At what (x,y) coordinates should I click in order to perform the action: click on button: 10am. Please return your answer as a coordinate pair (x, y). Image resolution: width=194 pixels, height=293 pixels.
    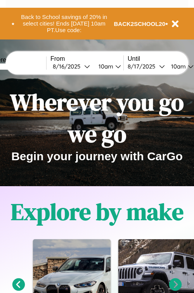
    Looking at the image, I should click on (108, 66).